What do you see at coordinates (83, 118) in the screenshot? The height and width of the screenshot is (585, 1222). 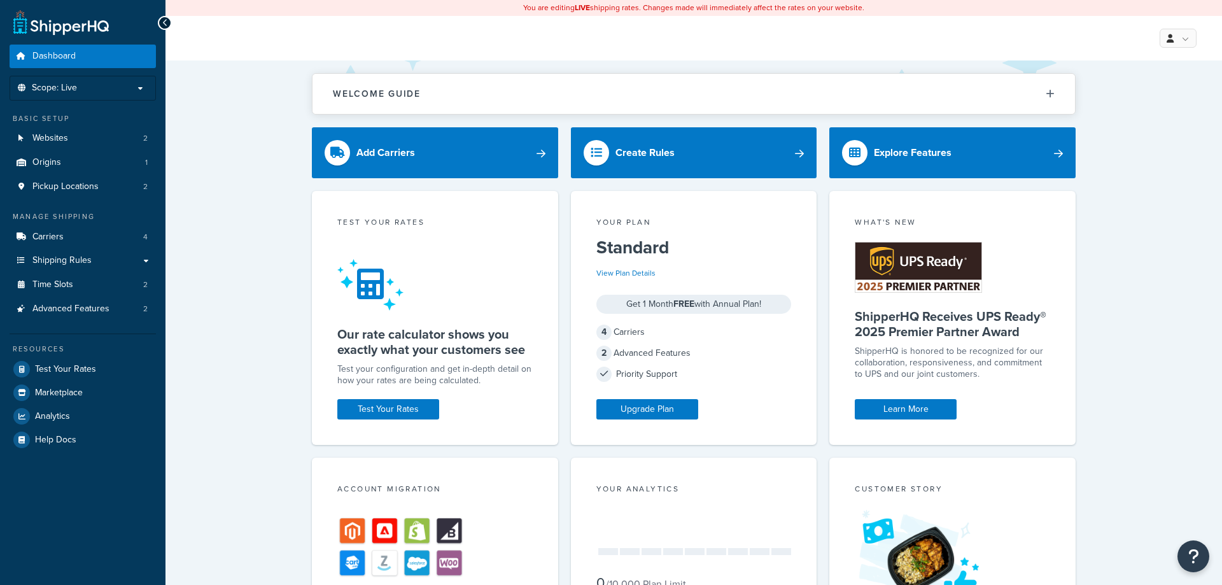 I see `div: Basic Setup` at bounding box center [83, 118].